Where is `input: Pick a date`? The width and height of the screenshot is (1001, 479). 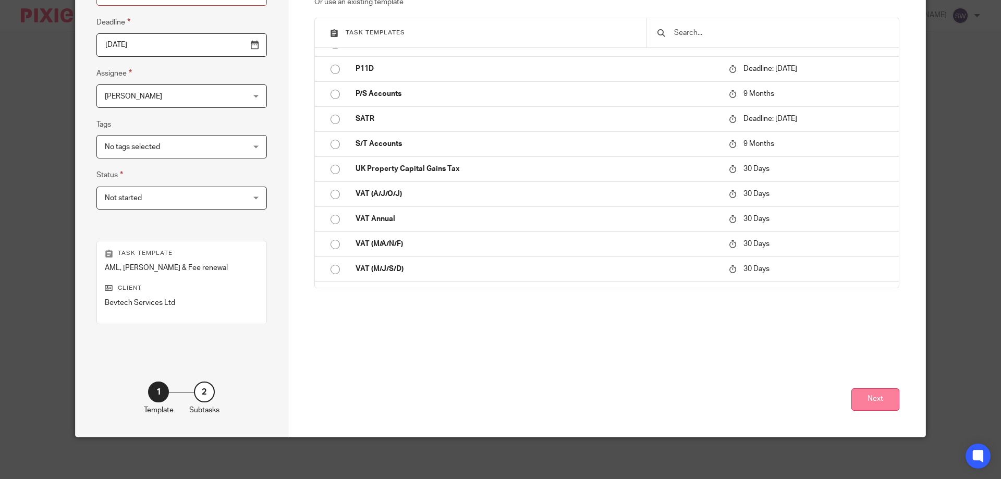
input: Pick a date is located at coordinates (181, 45).